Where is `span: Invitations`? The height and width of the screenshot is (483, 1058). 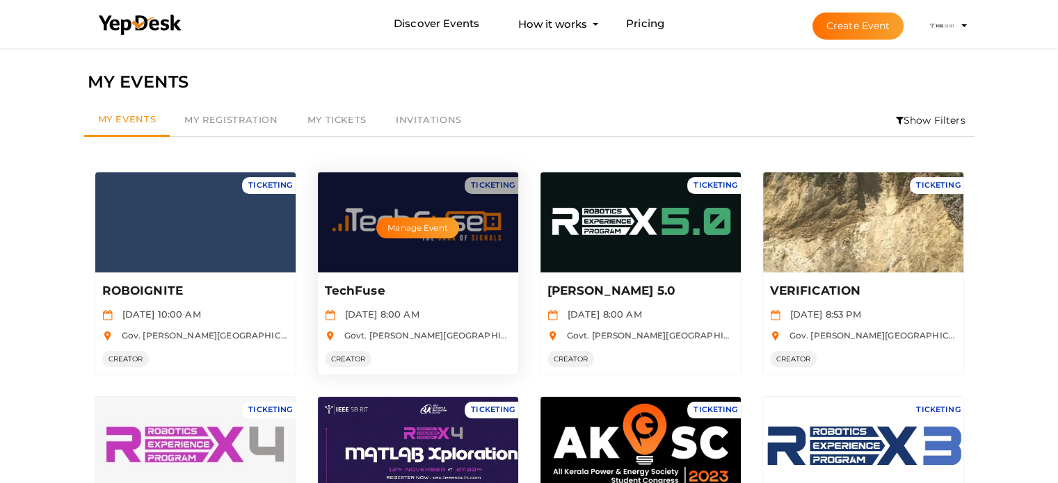
span: Invitations is located at coordinates (428, 120).